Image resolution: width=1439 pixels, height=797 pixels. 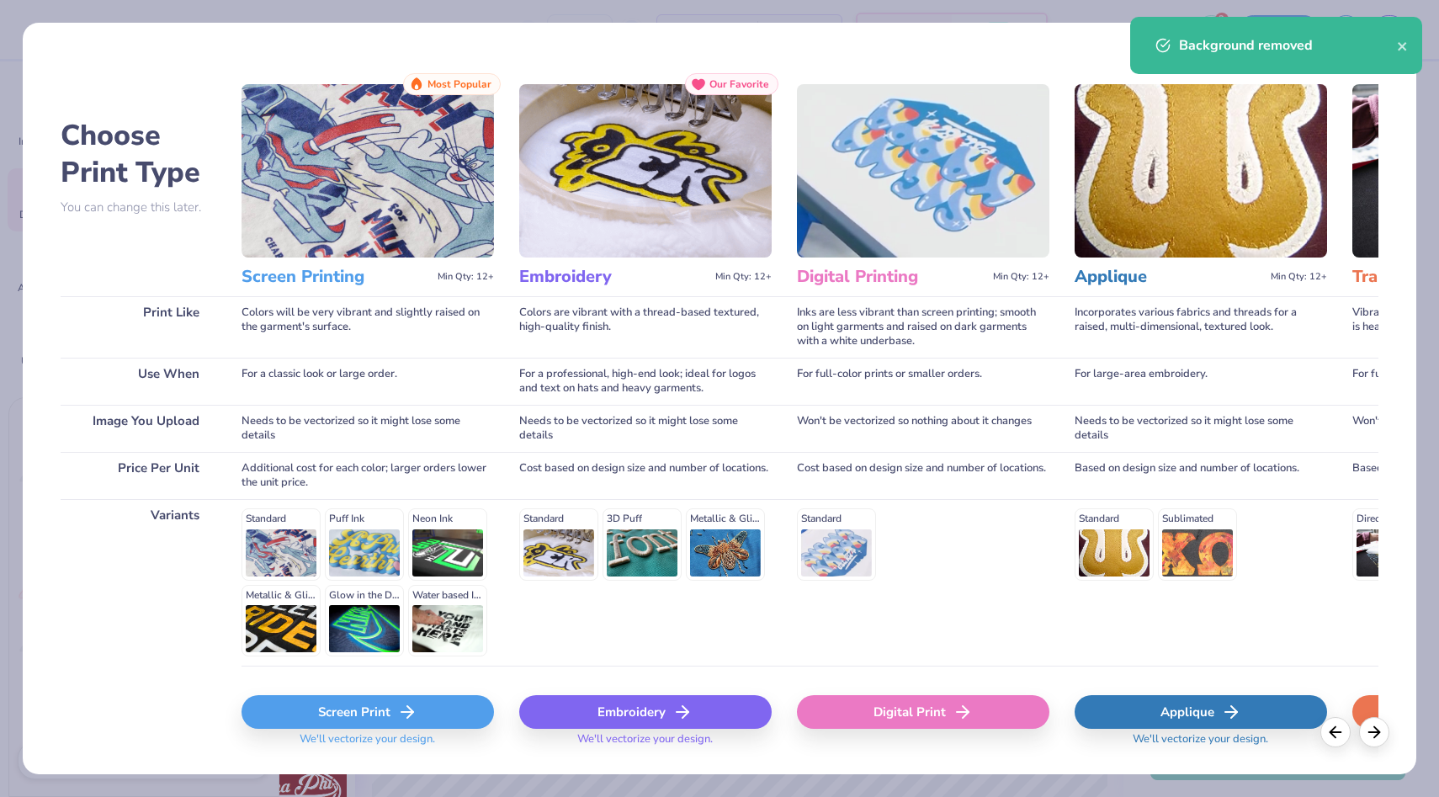 What do you see at coordinates (368, 381) in the screenshot?
I see `div: For a classic look or large order.` at bounding box center [368, 381].